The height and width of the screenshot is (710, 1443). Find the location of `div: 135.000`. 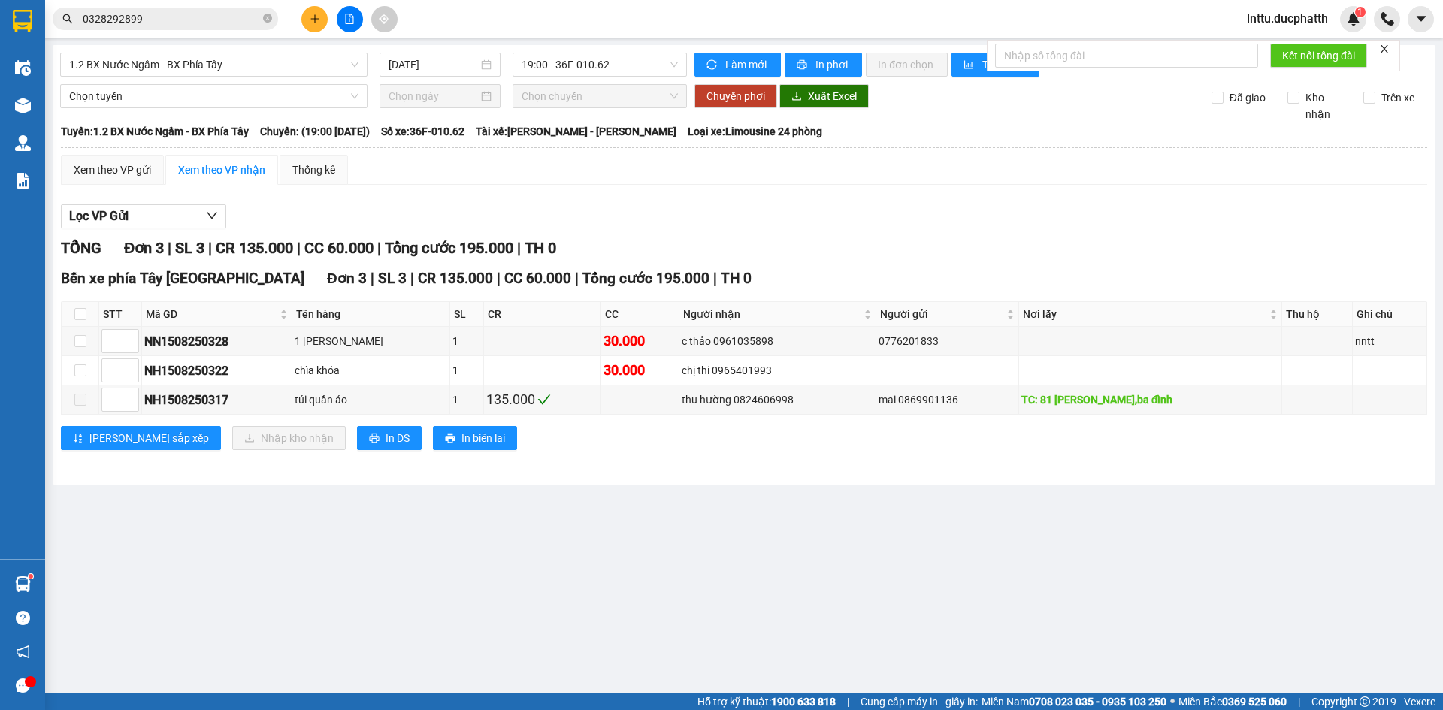

div: 135.000 is located at coordinates (542, 400).